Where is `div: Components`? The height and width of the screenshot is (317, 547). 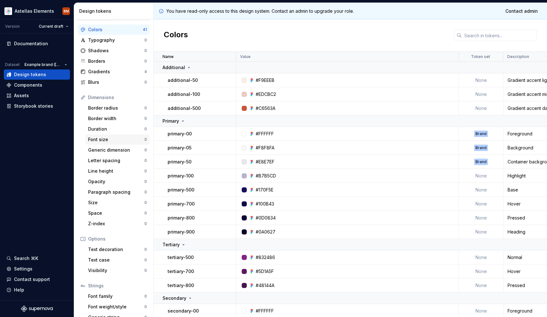
div: Components is located at coordinates (28, 85).